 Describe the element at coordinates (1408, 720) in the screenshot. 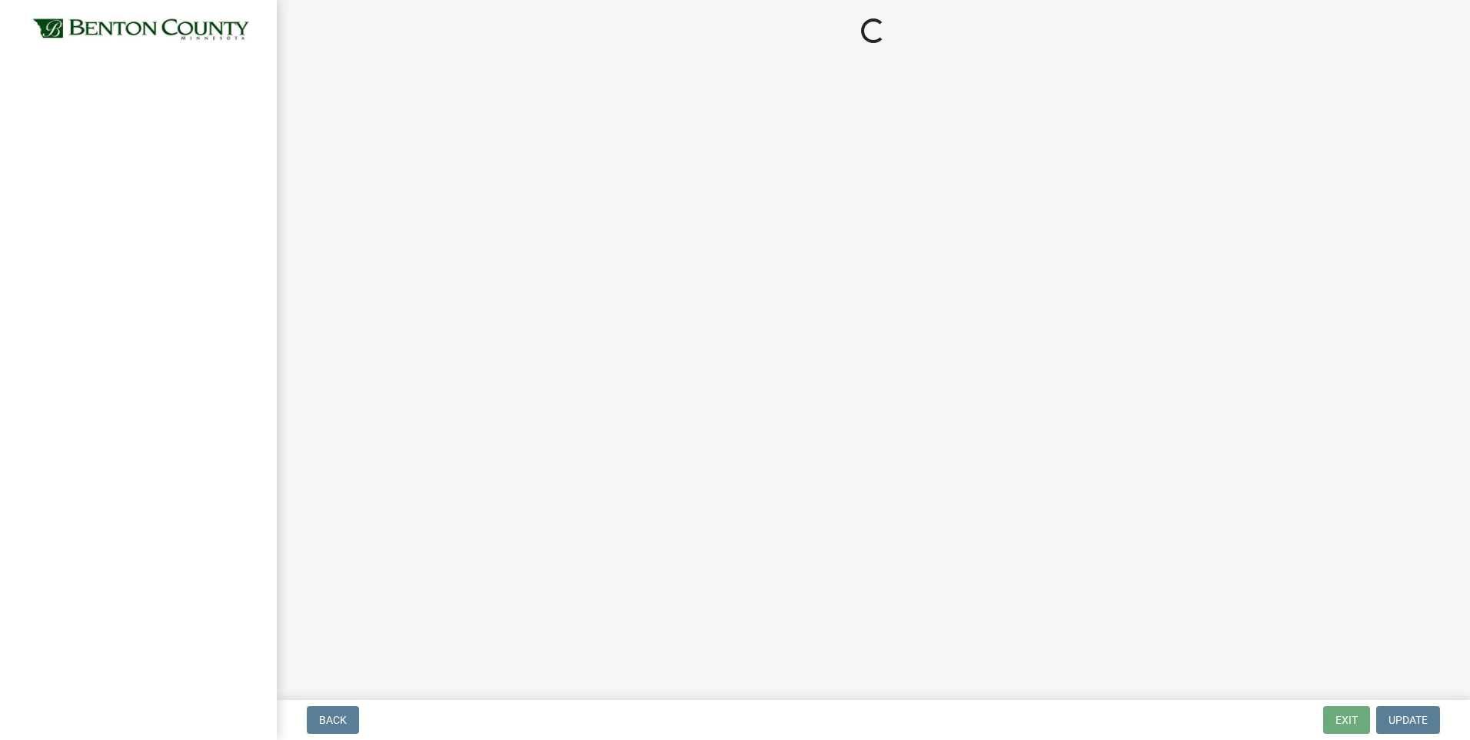

I see `button: Update` at that location.